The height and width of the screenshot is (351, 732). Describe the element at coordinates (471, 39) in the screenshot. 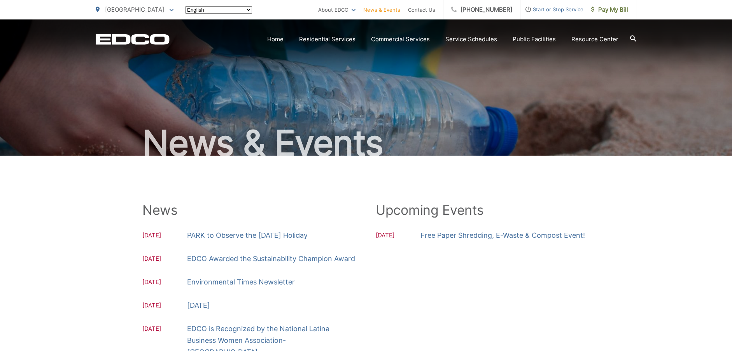

I see `a: Service Schedules` at that location.